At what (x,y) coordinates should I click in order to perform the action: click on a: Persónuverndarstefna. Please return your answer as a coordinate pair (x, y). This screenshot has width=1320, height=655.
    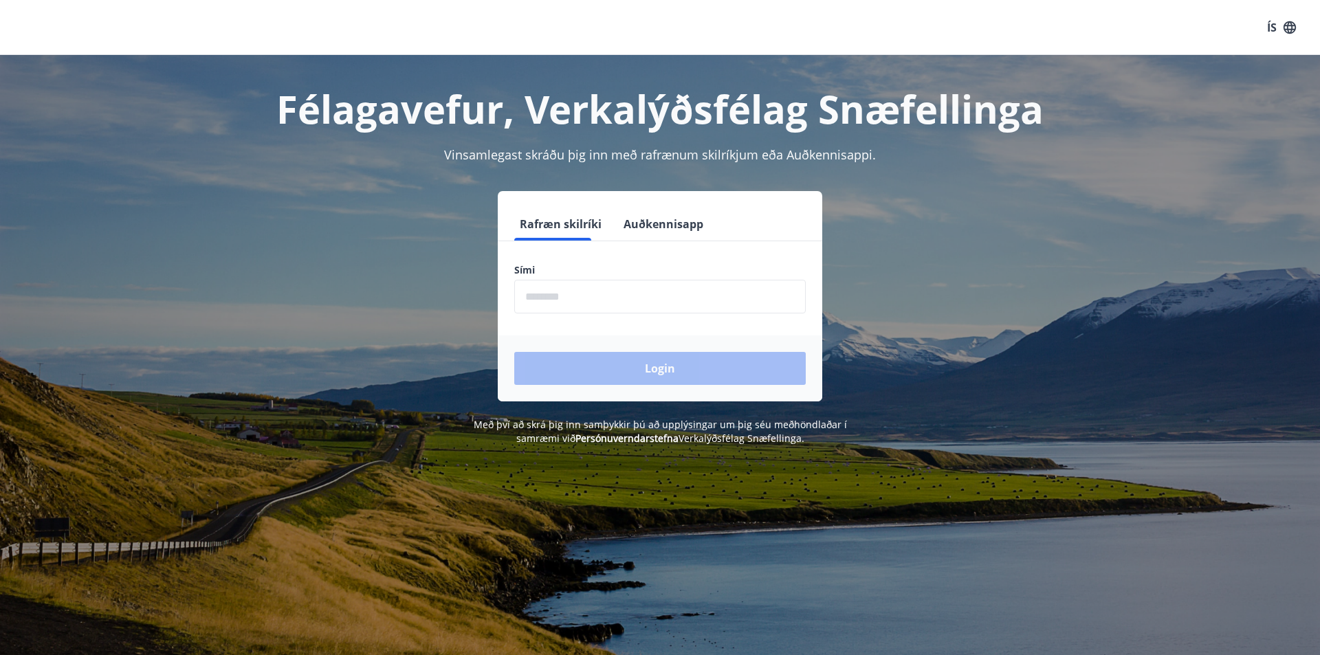
    Looking at the image, I should click on (627, 438).